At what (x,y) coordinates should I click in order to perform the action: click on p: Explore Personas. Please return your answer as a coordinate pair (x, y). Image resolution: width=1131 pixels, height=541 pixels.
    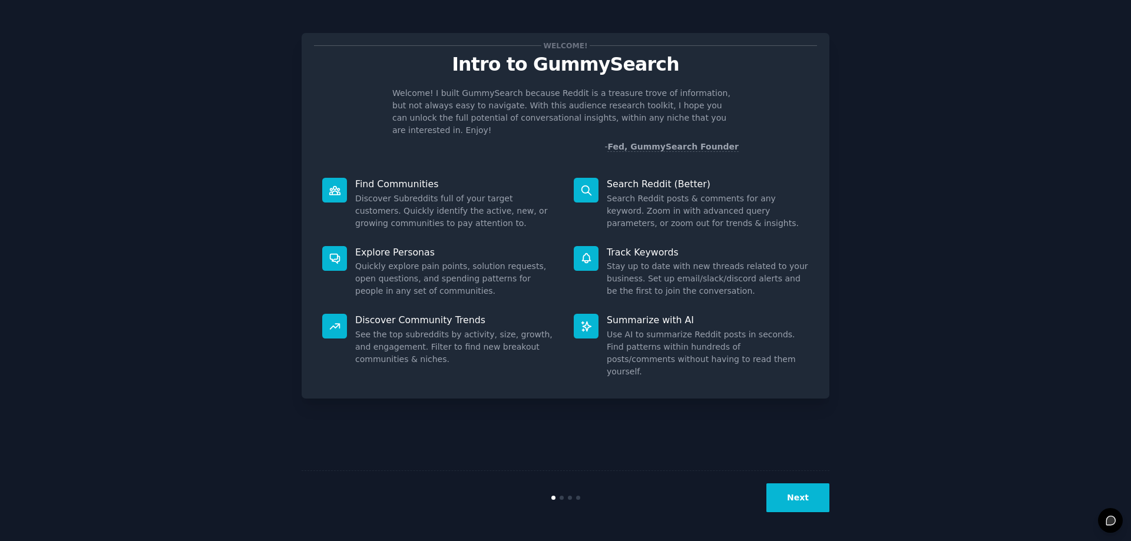
    Looking at the image, I should click on (456, 252).